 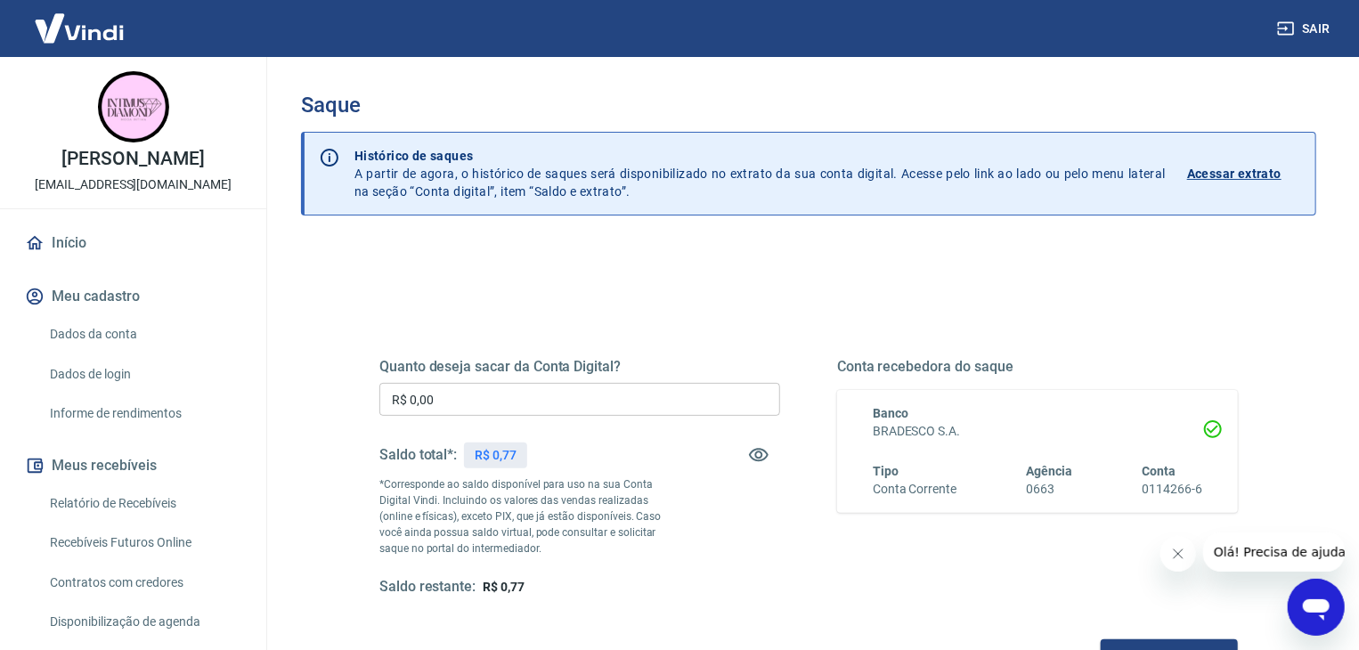 I want to click on h5: Saldo total*:, so click(x=418, y=455).